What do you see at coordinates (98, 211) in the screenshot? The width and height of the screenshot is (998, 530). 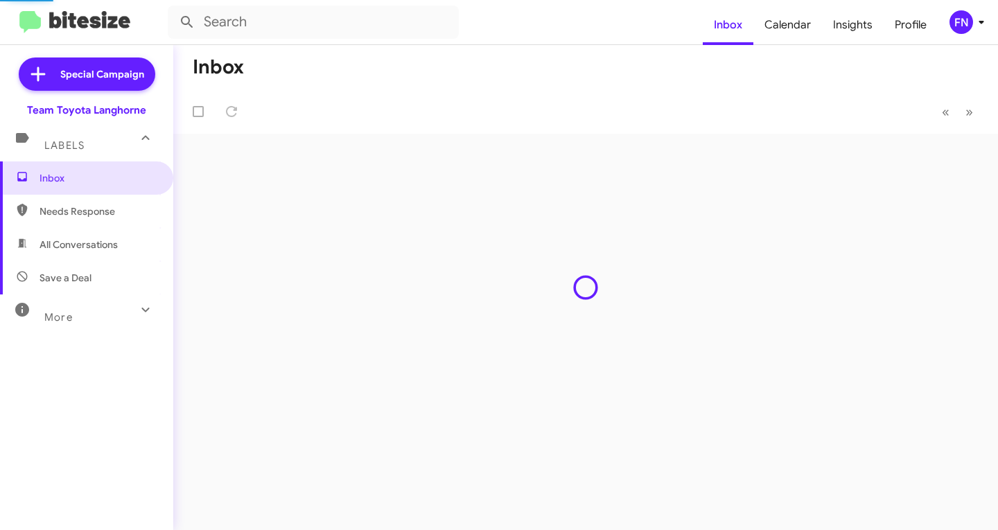 I see `span: Needs Response` at bounding box center [98, 211].